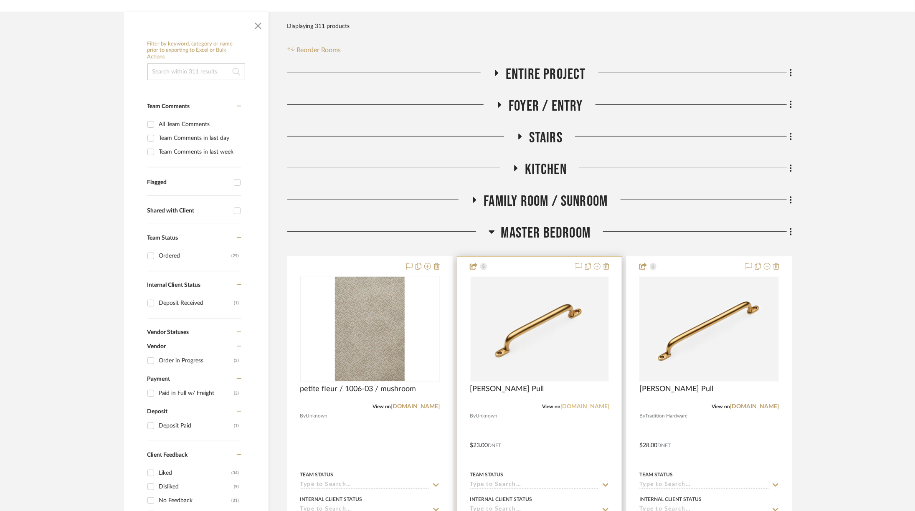 This screenshot has height=511, width=915. Describe the element at coordinates (195, 473) in the screenshot. I see `div: Liked` at that location.